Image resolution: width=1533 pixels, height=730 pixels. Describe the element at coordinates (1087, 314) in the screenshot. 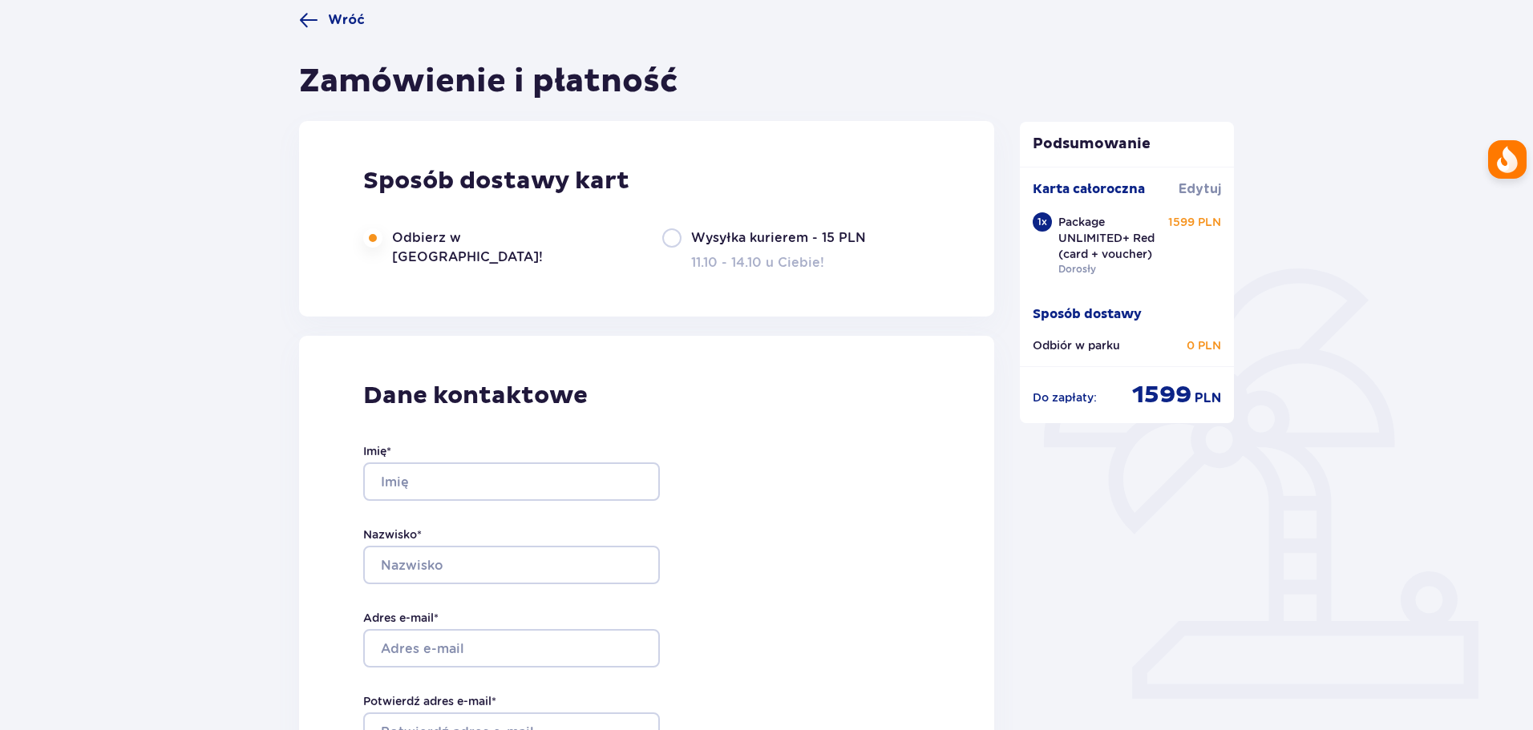

I see `p: Sposób dostawy` at that location.